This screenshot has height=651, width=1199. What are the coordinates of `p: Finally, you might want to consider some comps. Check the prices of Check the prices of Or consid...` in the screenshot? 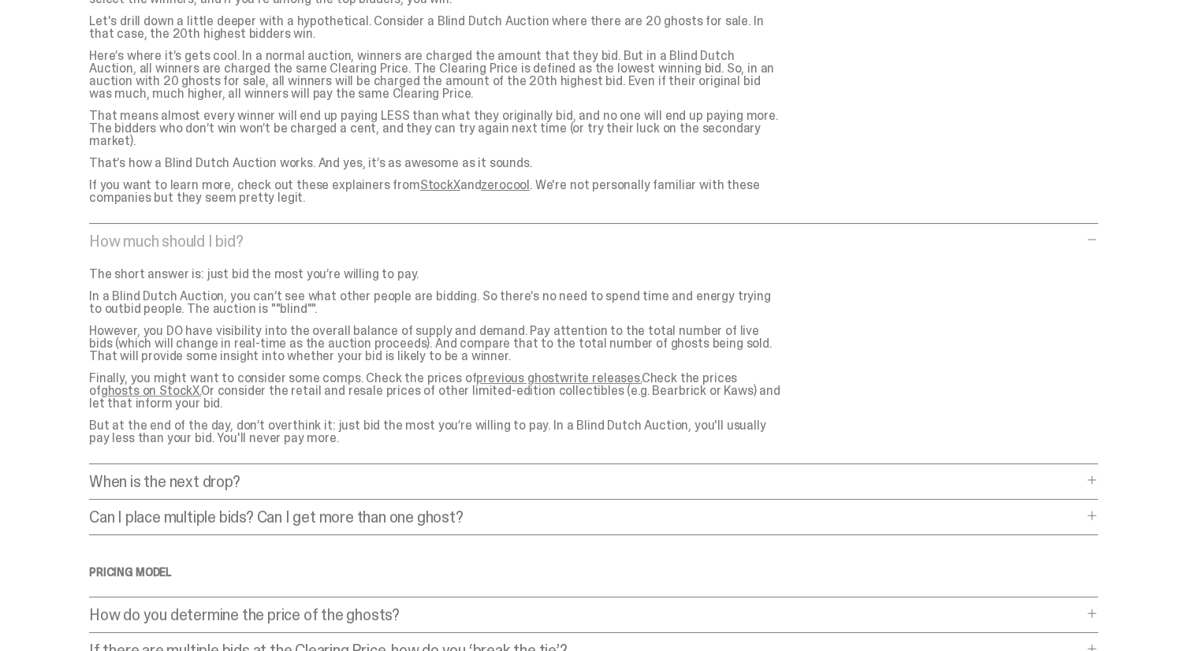 It's located at (436, 391).